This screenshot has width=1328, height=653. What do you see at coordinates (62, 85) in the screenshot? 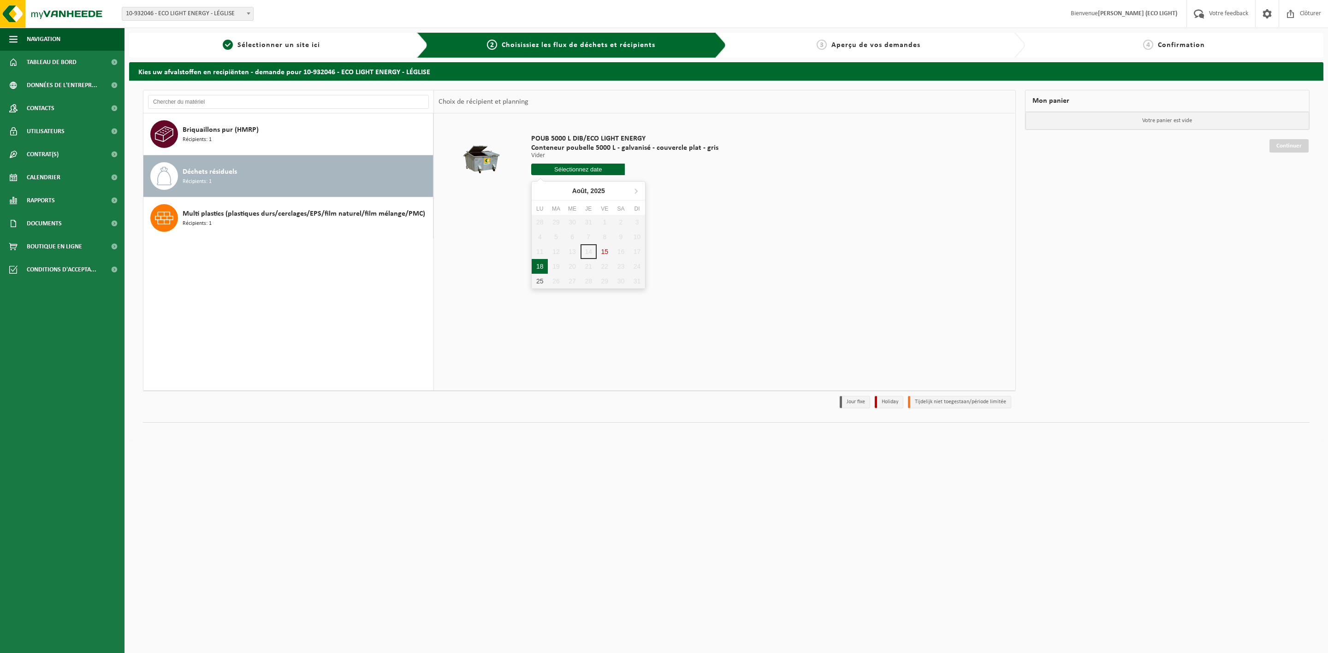
I see `span: Données de l'entrepr...` at bounding box center [62, 85].